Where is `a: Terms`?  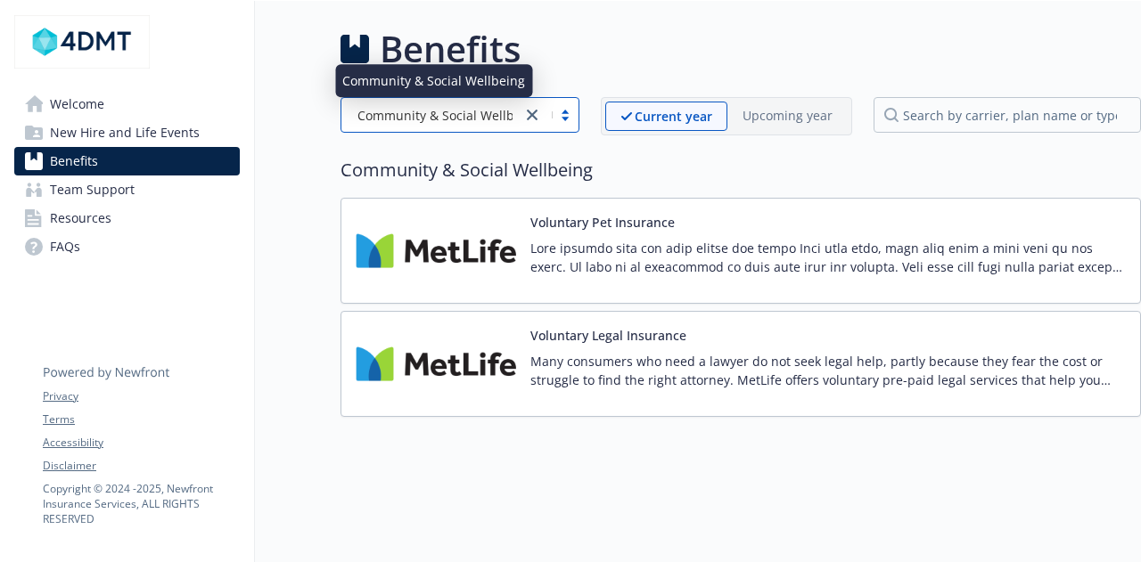
a: Terms is located at coordinates (141, 420).